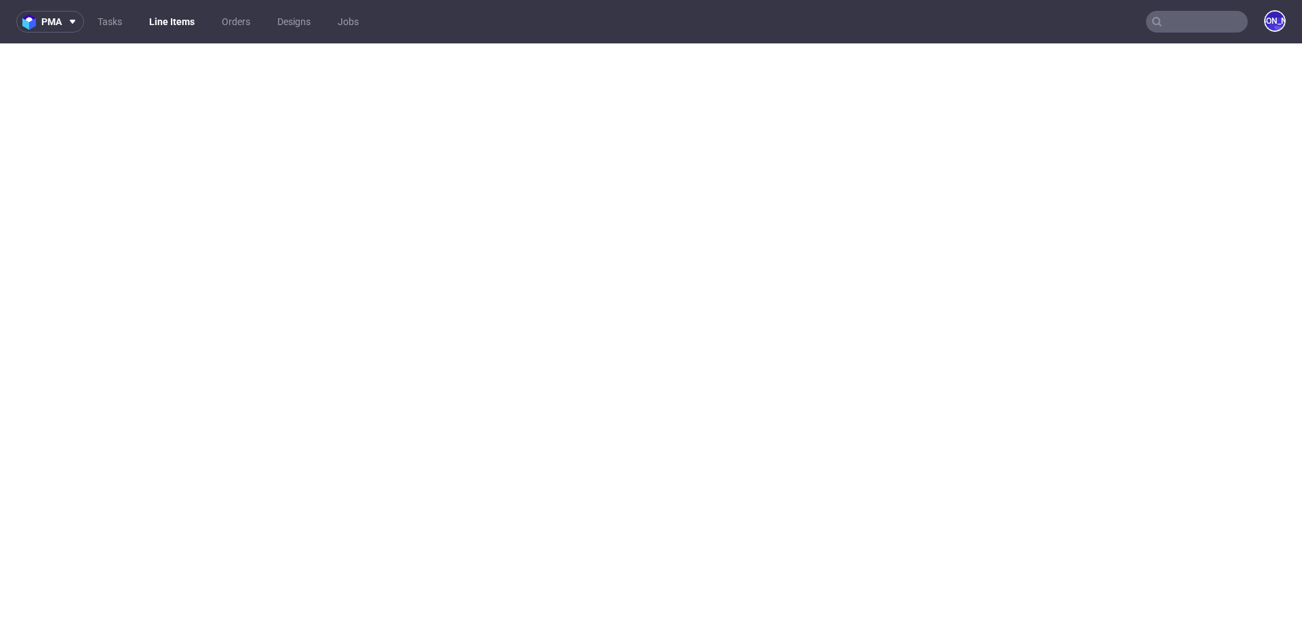 Image resolution: width=1302 pixels, height=626 pixels. What do you see at coordinates (172, 22) in the screenshot?
I see `a: Line Items` at bounding box center [172, 22].